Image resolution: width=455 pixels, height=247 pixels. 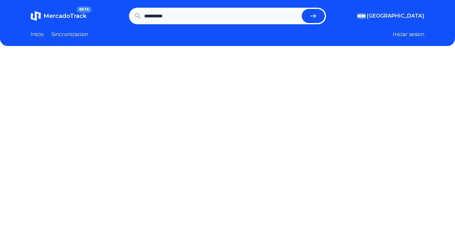 I want to click on button: Iniciar sesion, so click(x=409, y=35).